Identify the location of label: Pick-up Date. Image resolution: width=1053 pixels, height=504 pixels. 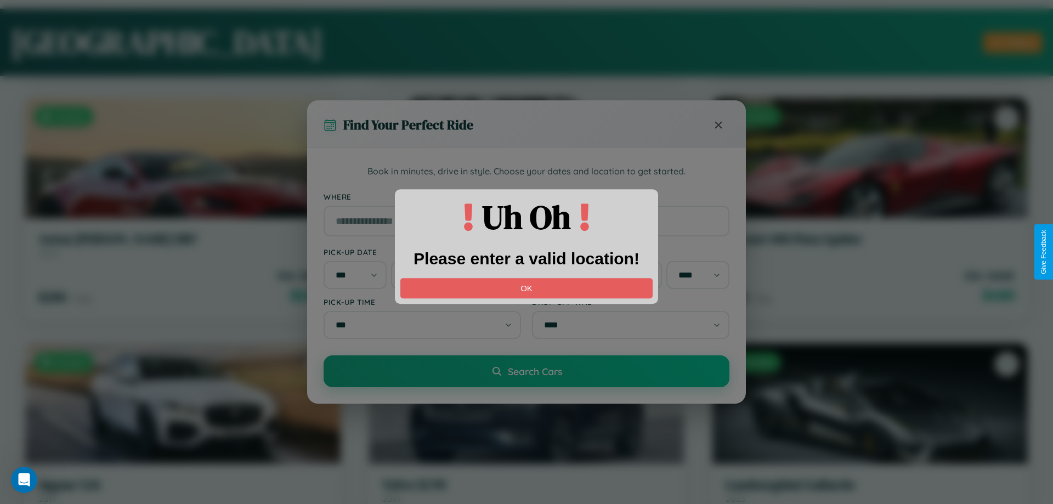
(422, 252).